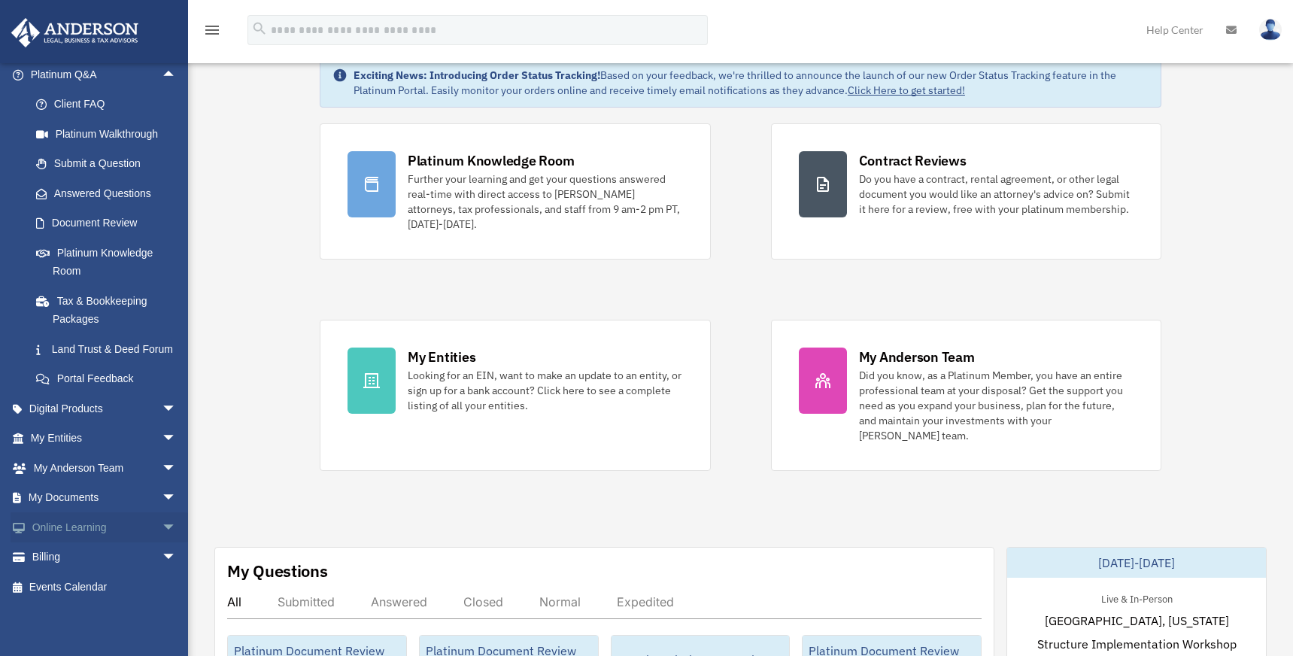 The image size is (1293, 656). I want to click on div: Contract Reviews, so click(912, 160).